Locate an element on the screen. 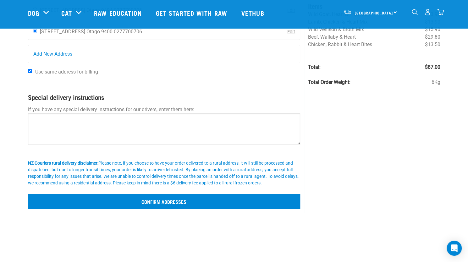 This screenshot has width=468, height=262. strong: Total Order Weight: is located at coordinates (329, 82).